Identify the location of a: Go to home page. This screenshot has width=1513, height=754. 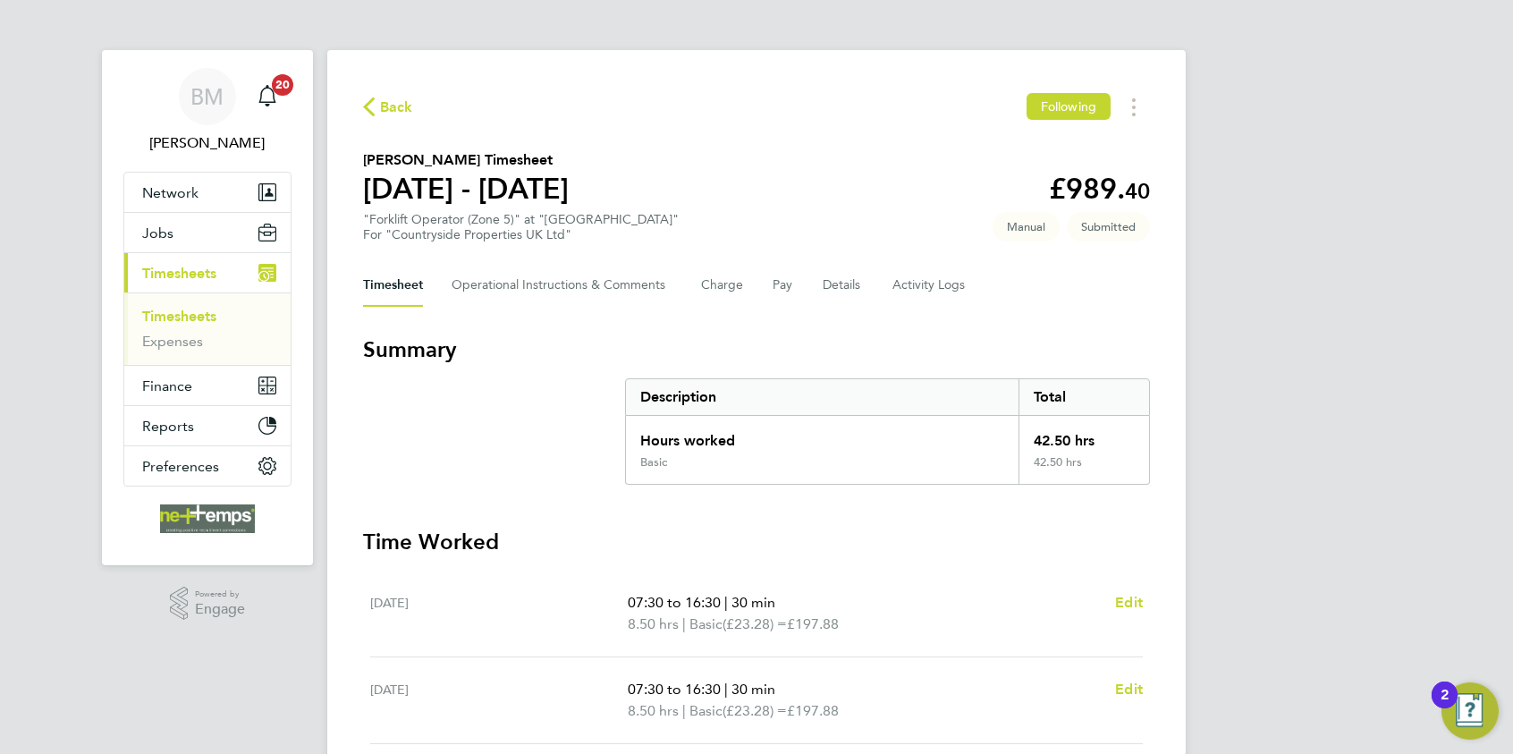
(207, 519).